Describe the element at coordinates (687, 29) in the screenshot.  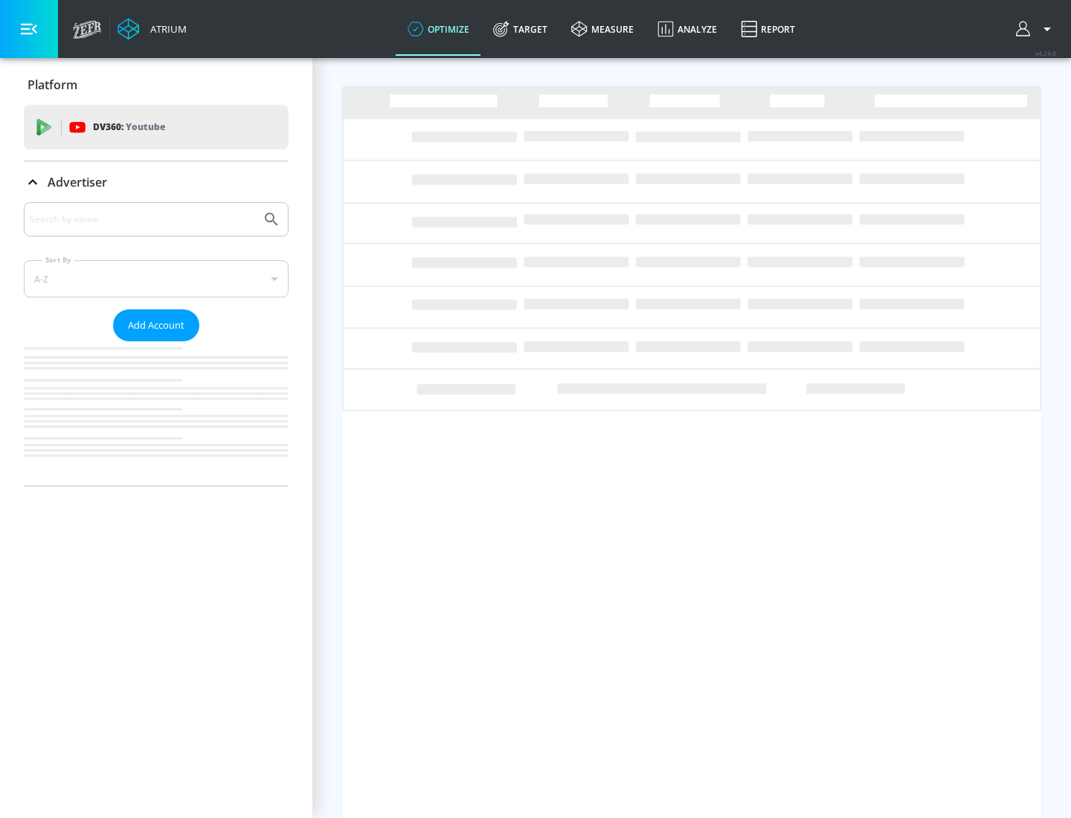
I see `a: Analyze` at that location.